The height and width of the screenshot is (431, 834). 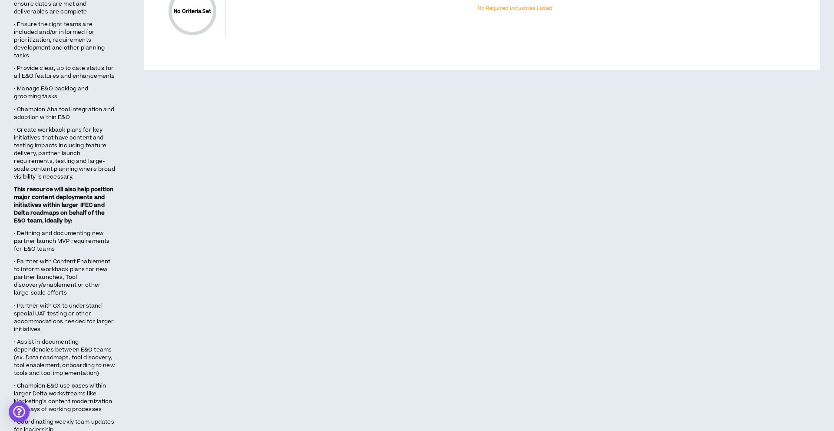 I want to click on span: • Defining and documenting new partner launch MVP requirements for E&O teams, so click(x=62, y=241).